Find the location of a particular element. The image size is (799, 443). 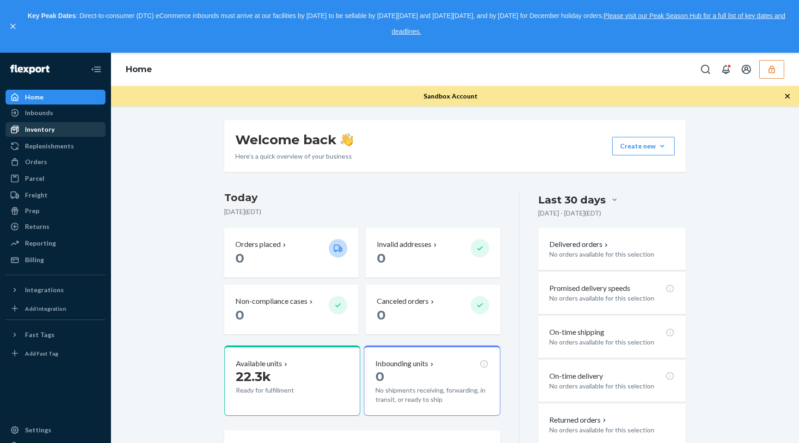

div: Add Fast Tag is located at coordinates (42, 353).